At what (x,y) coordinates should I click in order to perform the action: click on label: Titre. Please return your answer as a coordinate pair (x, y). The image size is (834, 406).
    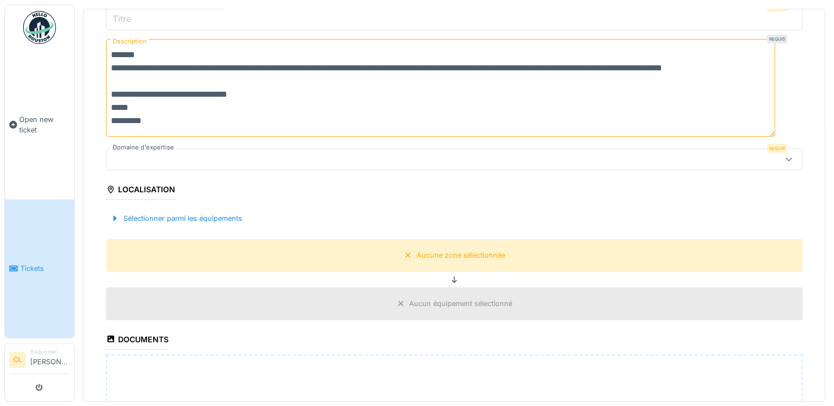
    Looking at the image, I should click on (122, 19).